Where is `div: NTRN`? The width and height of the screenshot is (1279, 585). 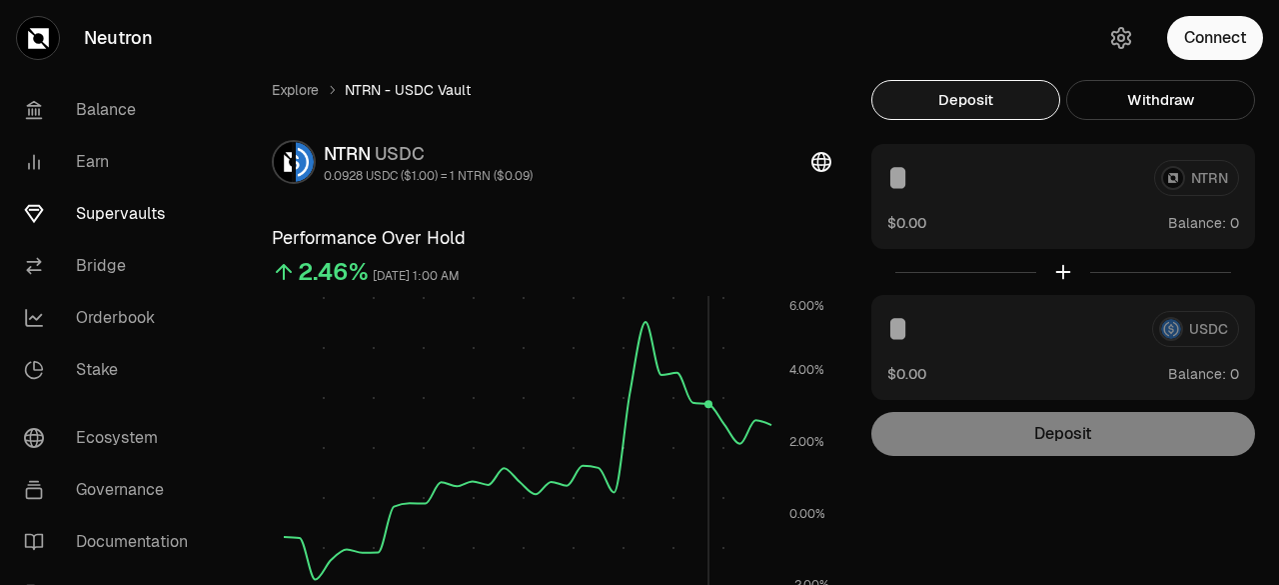
div: NTRN is located at coordinates (428, 154).